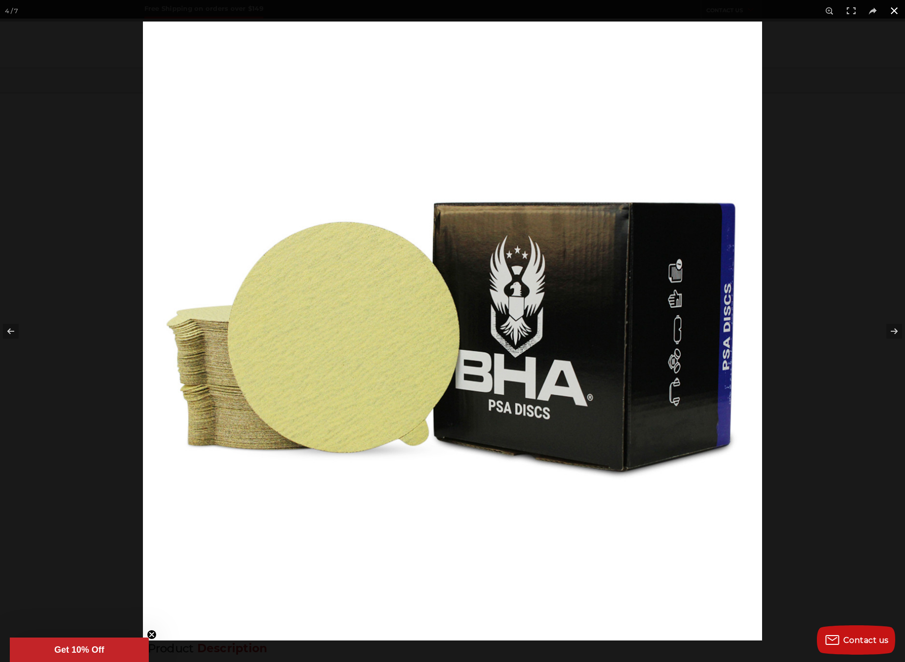  What do you see at coordinates (152, 635) in the screenshot?
I see `button: Close teaser` at bounding box center [152, 635].